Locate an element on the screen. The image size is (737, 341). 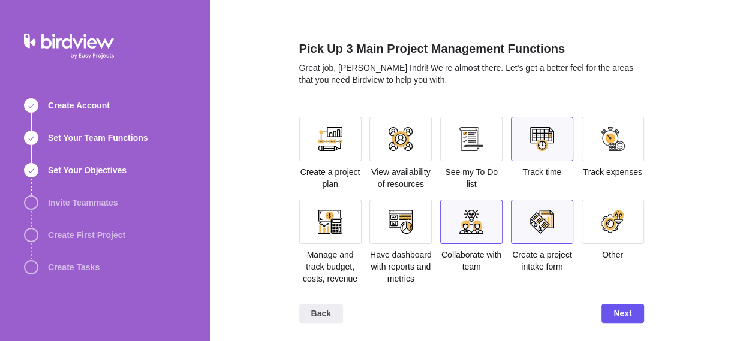
span: Create a project plan is located at coordinates (331, 178).